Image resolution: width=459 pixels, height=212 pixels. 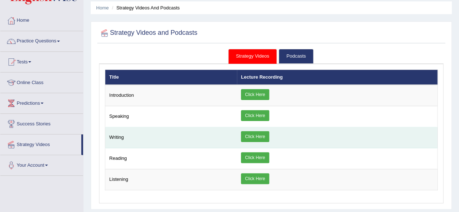 What do you see at coordinates (171, 77) in the screenshot?
I see `th: Title` at bounding box center [171, 77].